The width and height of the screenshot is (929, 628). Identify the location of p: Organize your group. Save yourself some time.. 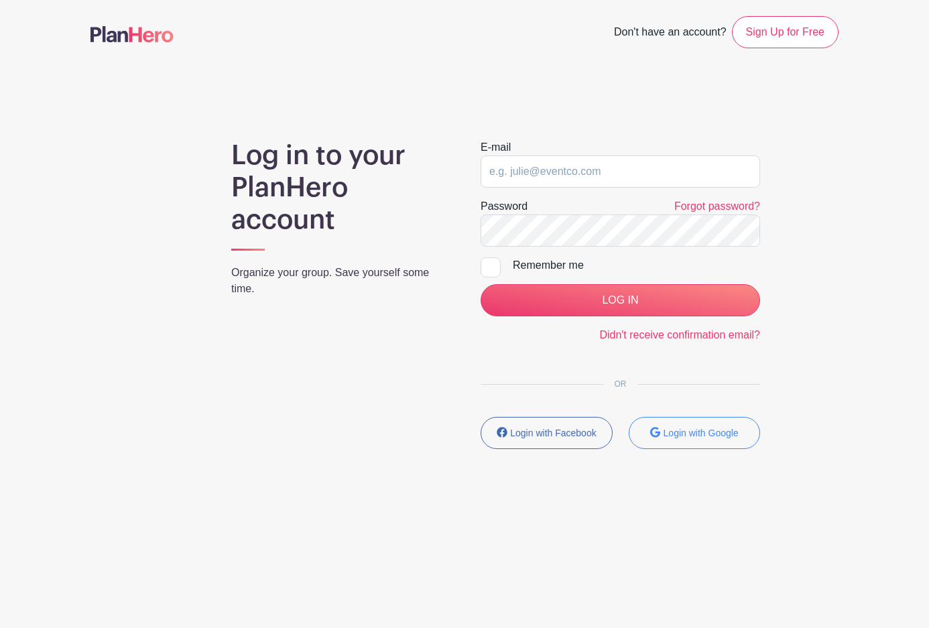
(340, 281).